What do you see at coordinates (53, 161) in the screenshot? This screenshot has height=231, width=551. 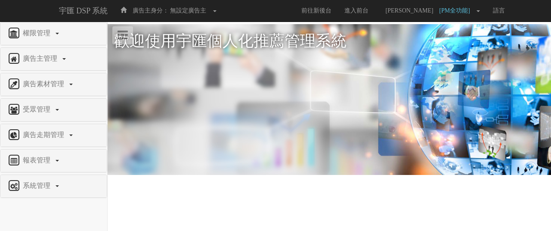 I see `a: 報表管理` at bounding box center [53, 161].